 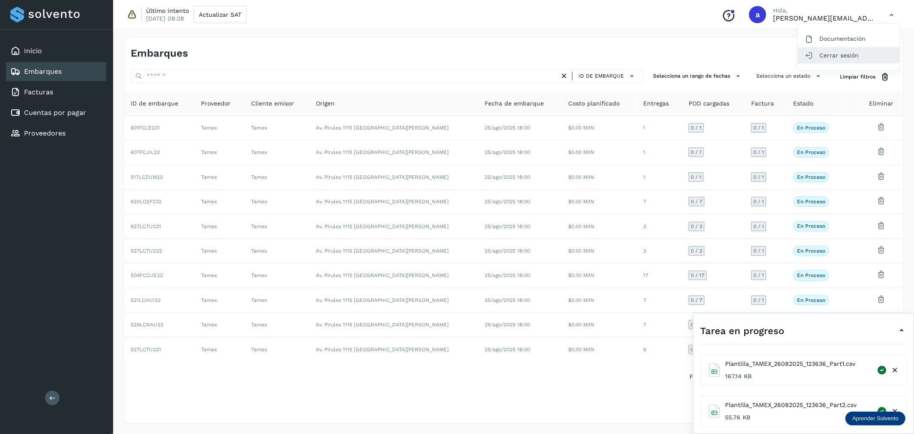 I want to click on div: Cuentas por pagar, so click(x=56, y=113).